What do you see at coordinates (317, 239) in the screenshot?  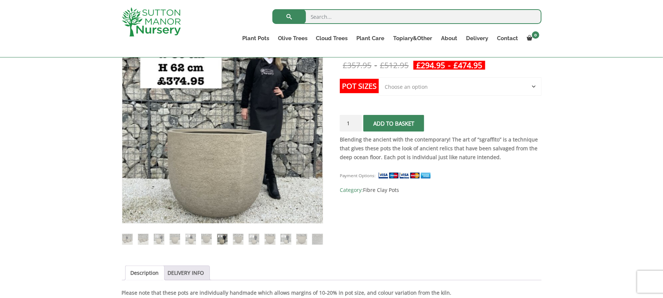 I see `img: The Egg Pot Fibre Clay Champagne Plant Pots - Image 13` at bounding box center [317, 239].